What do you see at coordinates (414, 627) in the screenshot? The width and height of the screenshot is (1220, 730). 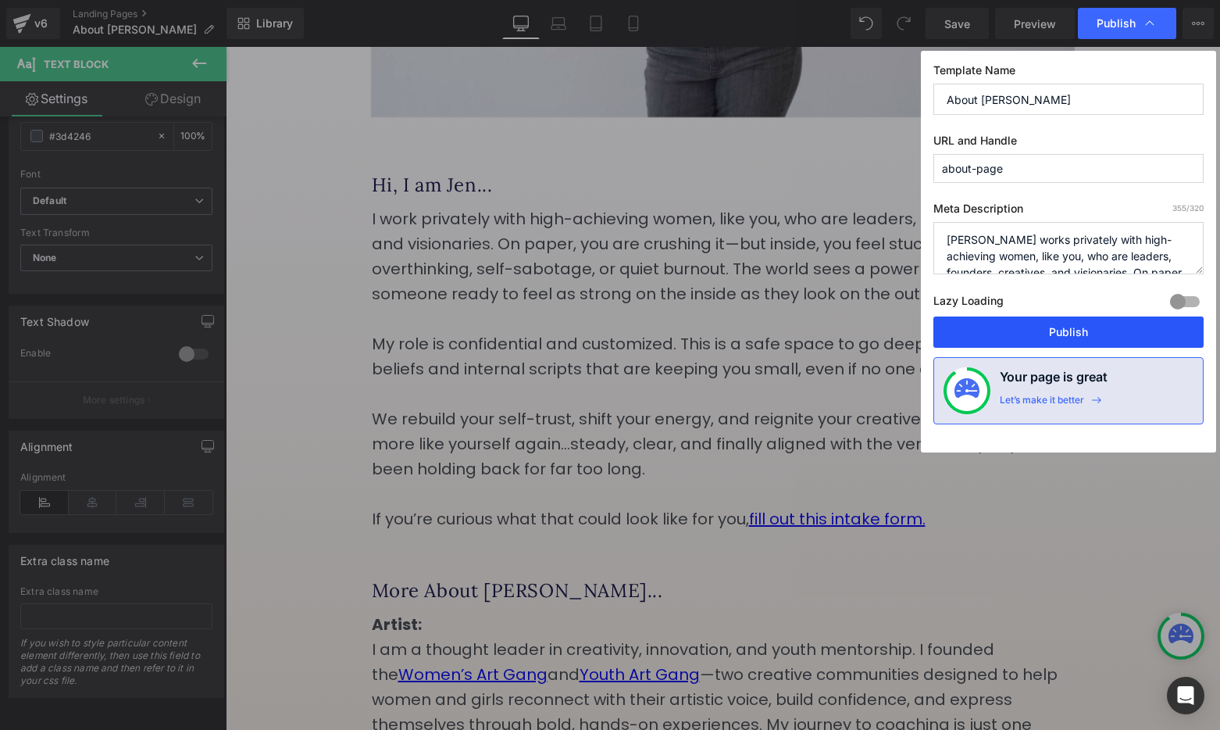 I see `a: Youth Art Gang` at bounding box center [414, 627].